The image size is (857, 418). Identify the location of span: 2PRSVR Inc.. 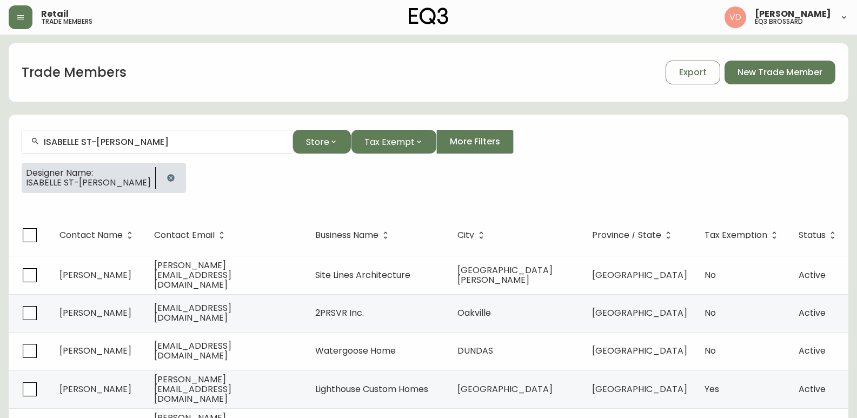
(340, 313).